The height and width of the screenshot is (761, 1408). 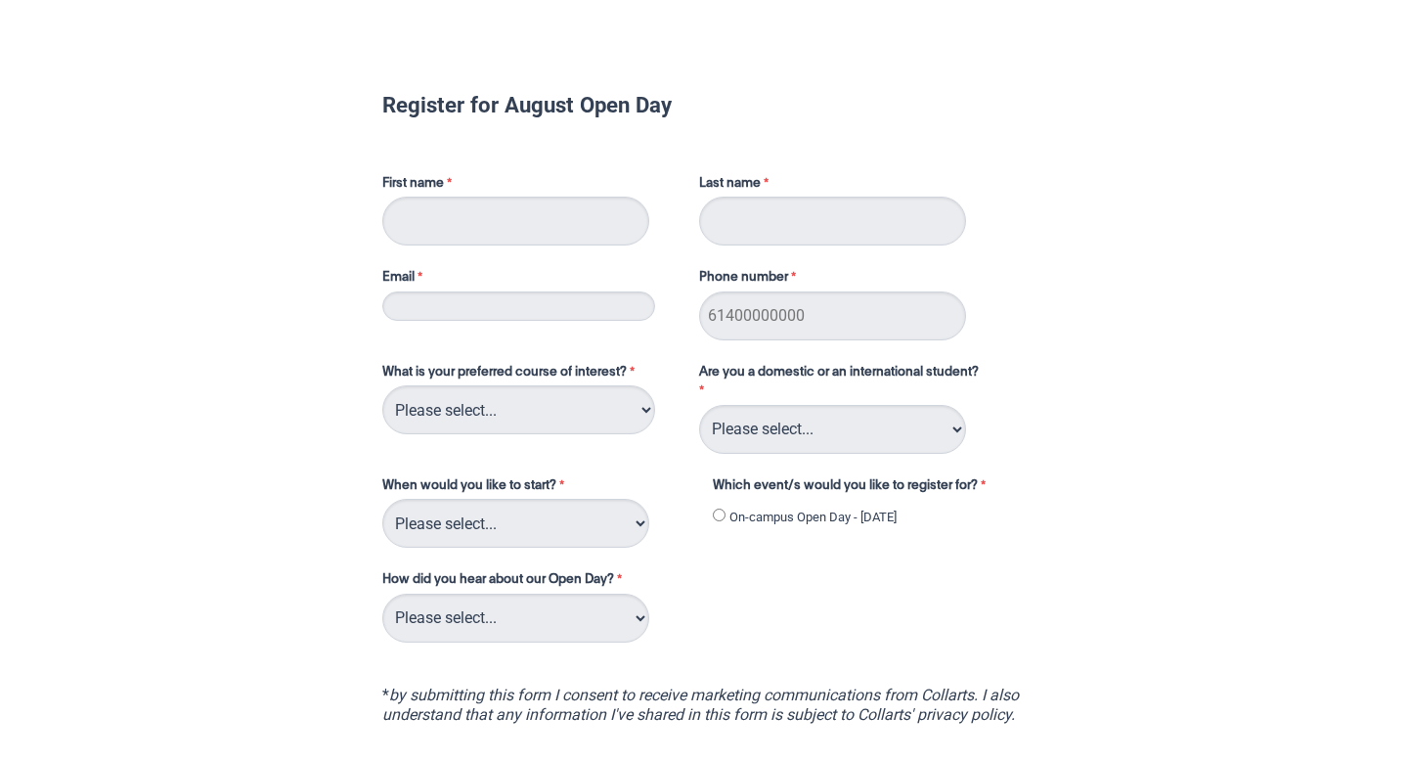 I want to click on label: How did you hear about our Open Day?, so click(x=505, y=582).